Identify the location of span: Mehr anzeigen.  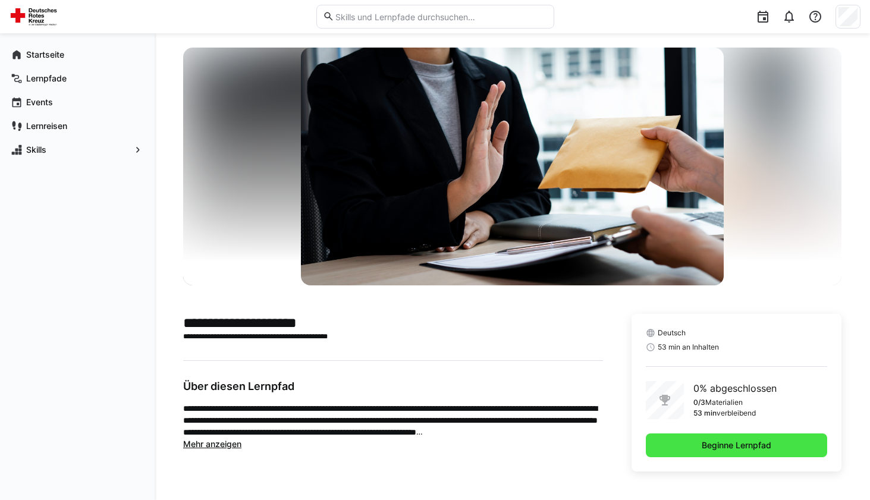
(212, 444).